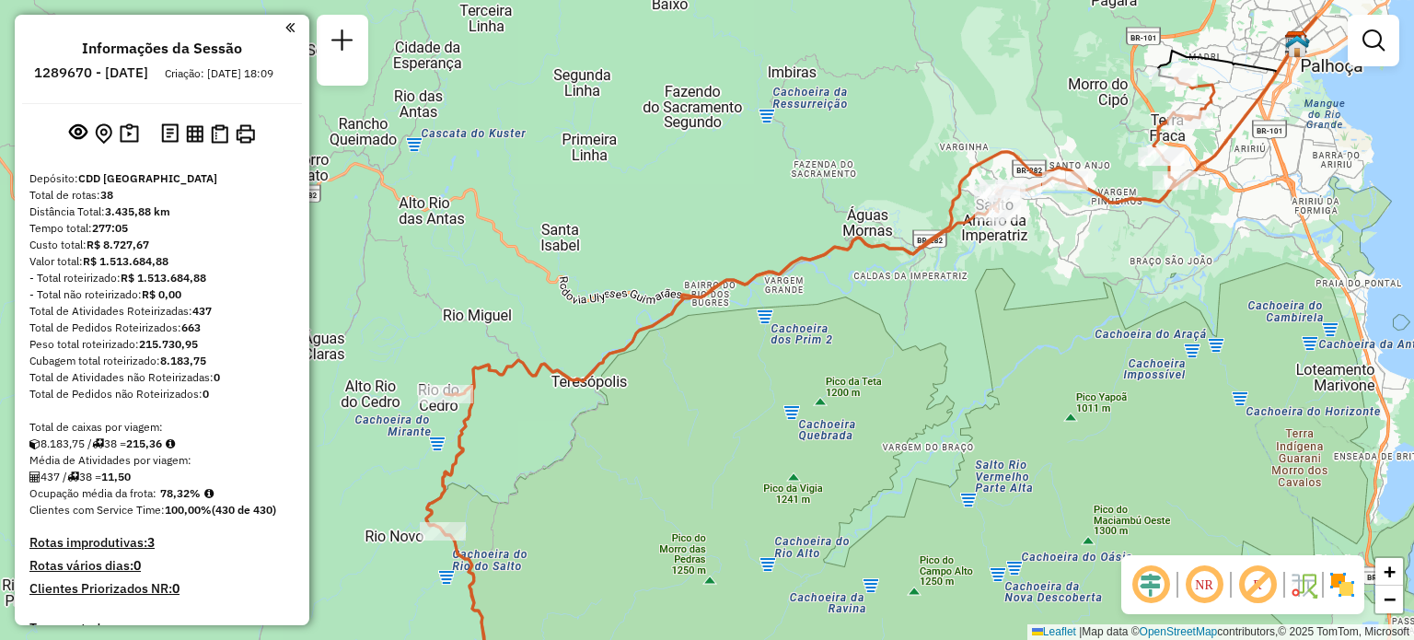  What do you see at coordinates (1258, 585) in the screenshot?
I see `span: Exibir rótulo` at bounding box center [1258, 585].